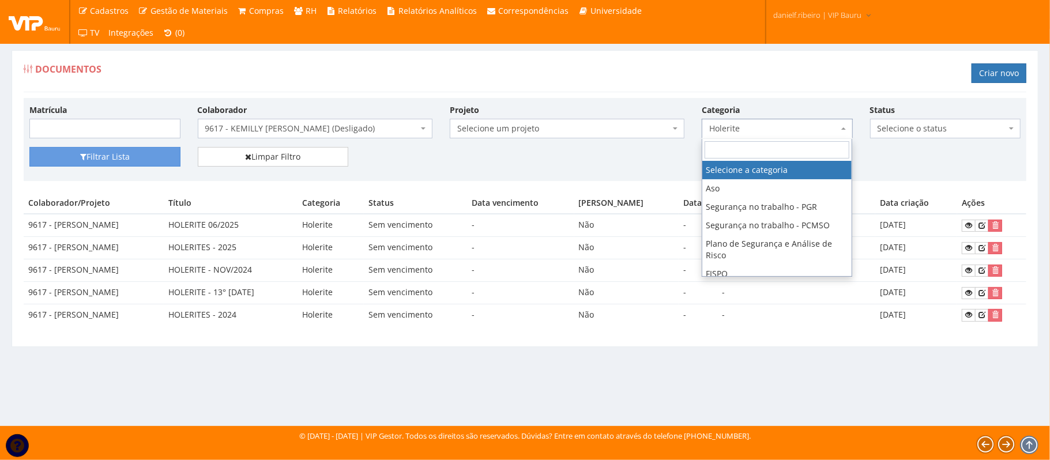 The image size is (1050, 460). Describe the element at coordinates (534, 10) in the screenshot. I see `span: Correspondências` at that location.